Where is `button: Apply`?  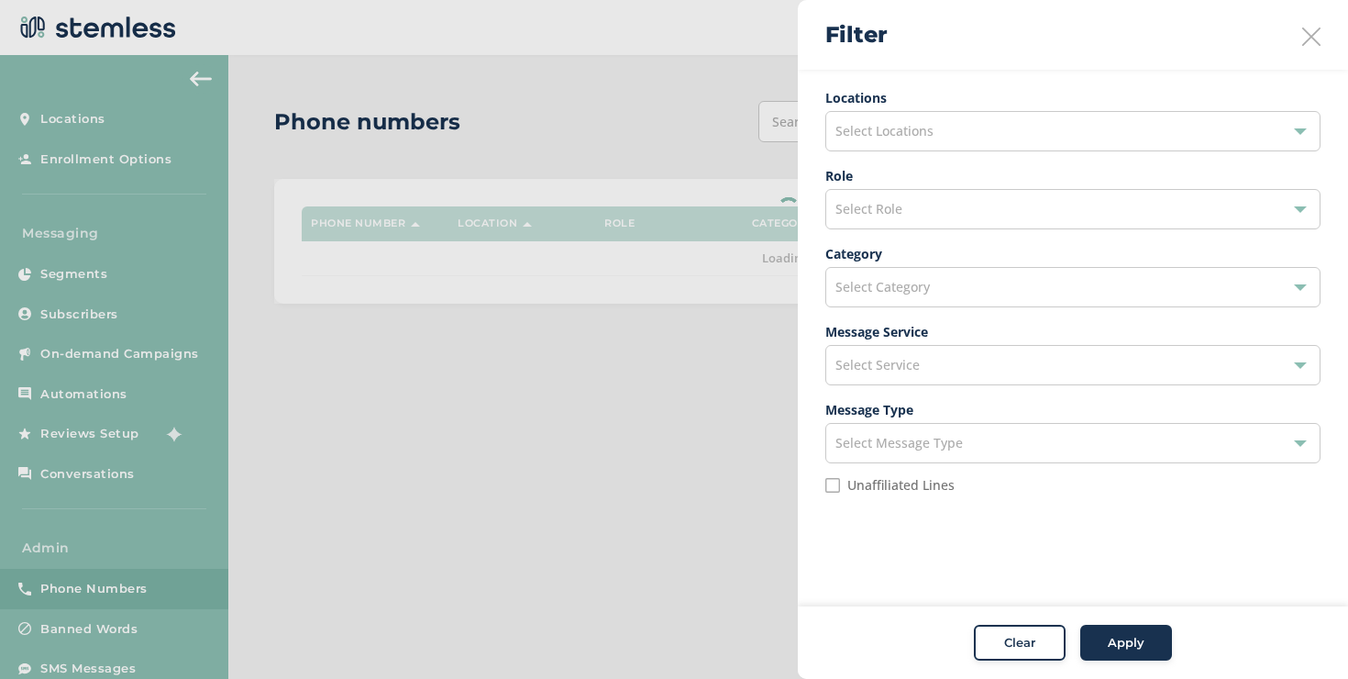
button: Apply is located at coordinates (1126, 643).